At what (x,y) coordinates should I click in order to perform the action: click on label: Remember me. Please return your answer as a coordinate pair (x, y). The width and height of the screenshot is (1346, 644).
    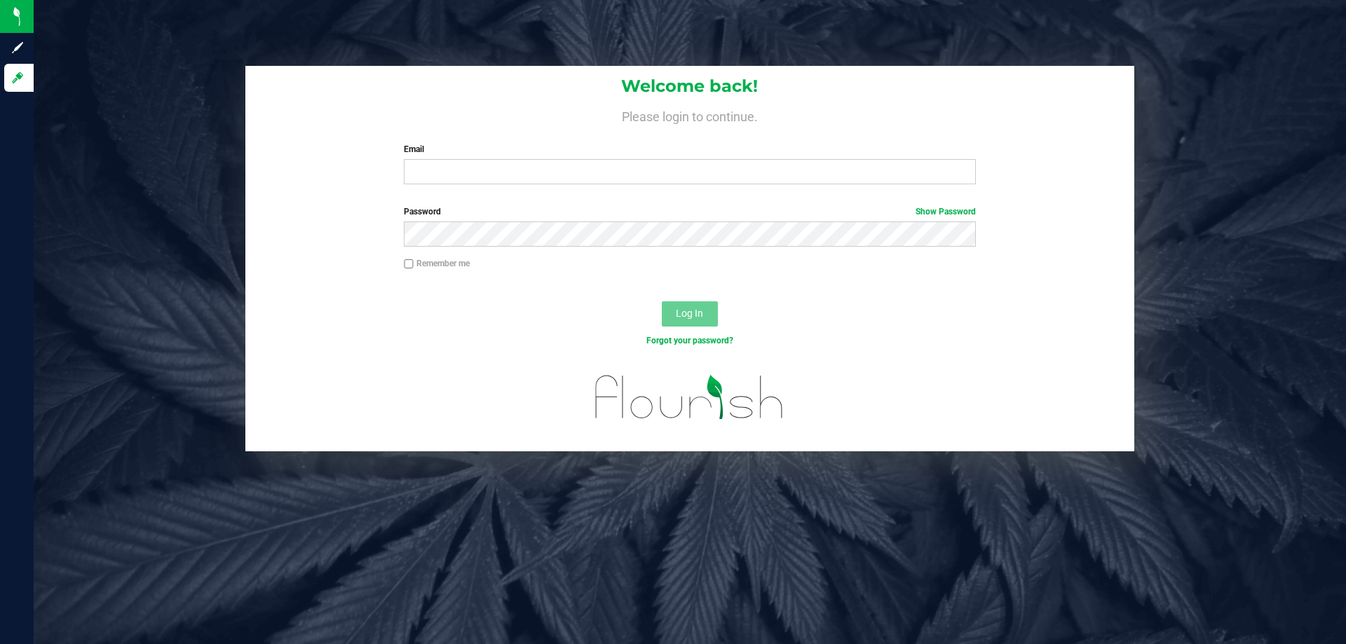
    Looking at the image, I should click on (437, 264).